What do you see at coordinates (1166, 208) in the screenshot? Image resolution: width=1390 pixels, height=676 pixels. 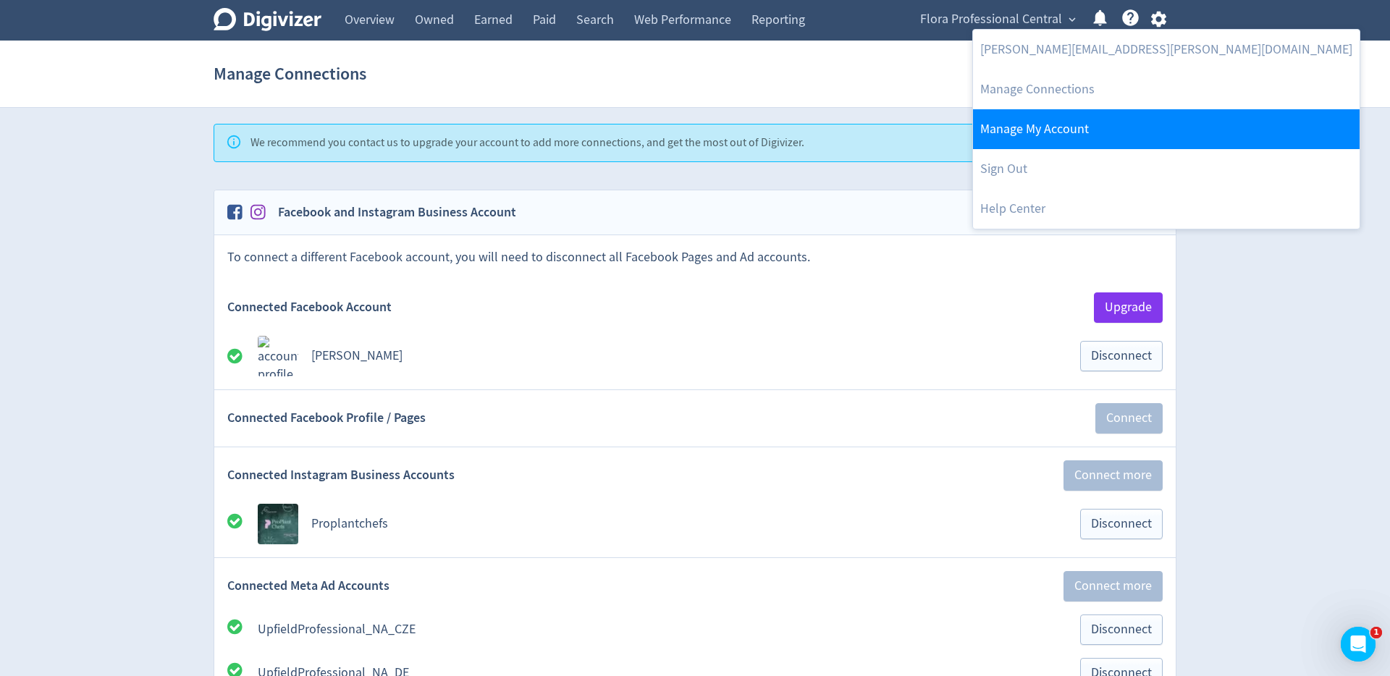 I see `a: Help Center` at bounding box center [1166, 208].